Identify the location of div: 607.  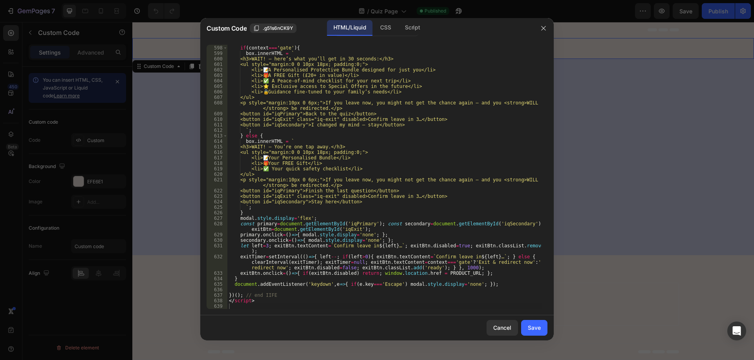
(217, 97).